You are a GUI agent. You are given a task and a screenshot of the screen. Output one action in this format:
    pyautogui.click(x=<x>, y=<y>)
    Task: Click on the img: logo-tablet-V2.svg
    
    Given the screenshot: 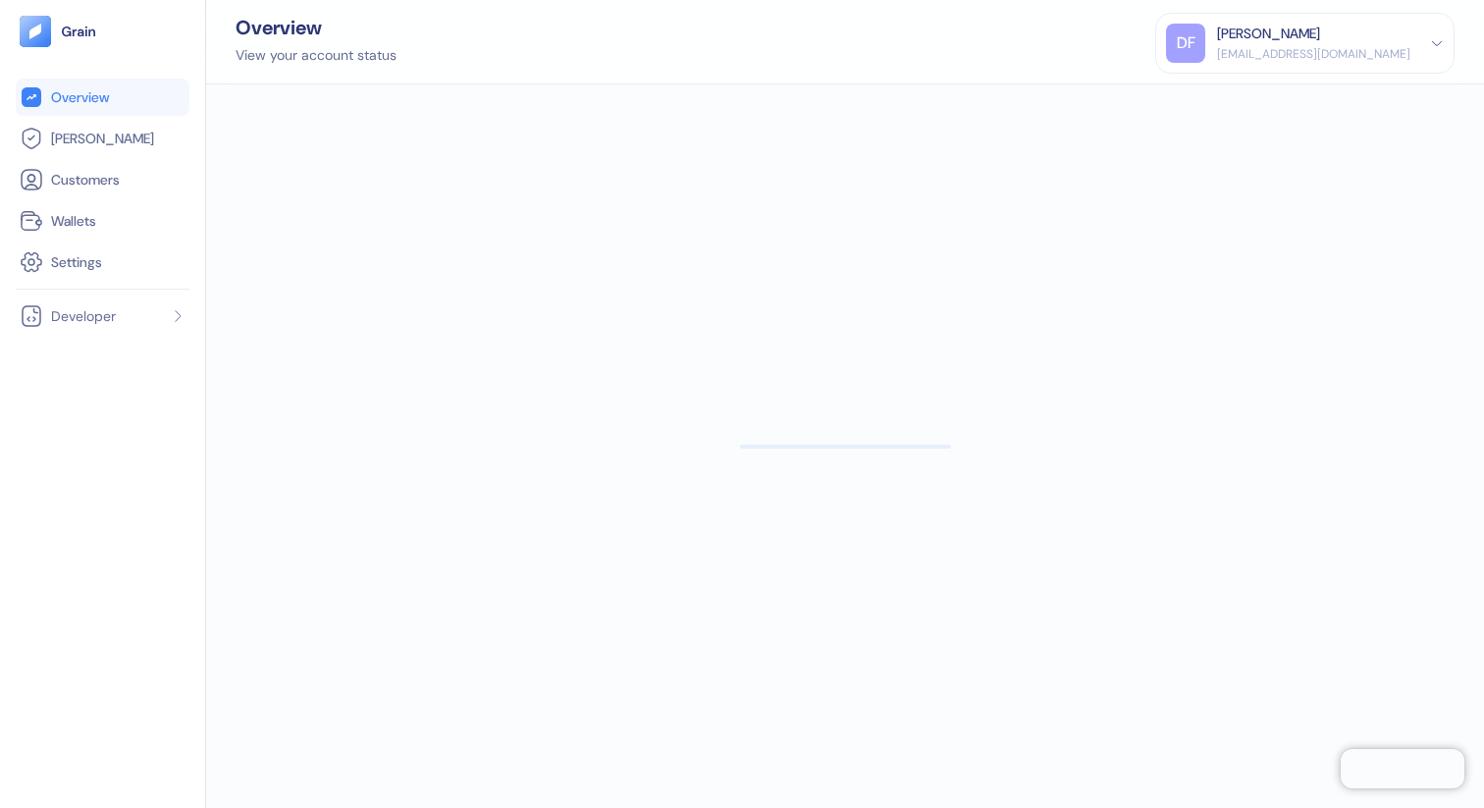 What is the action you would take?
    pyautogui.click(x=35, y=31)
    